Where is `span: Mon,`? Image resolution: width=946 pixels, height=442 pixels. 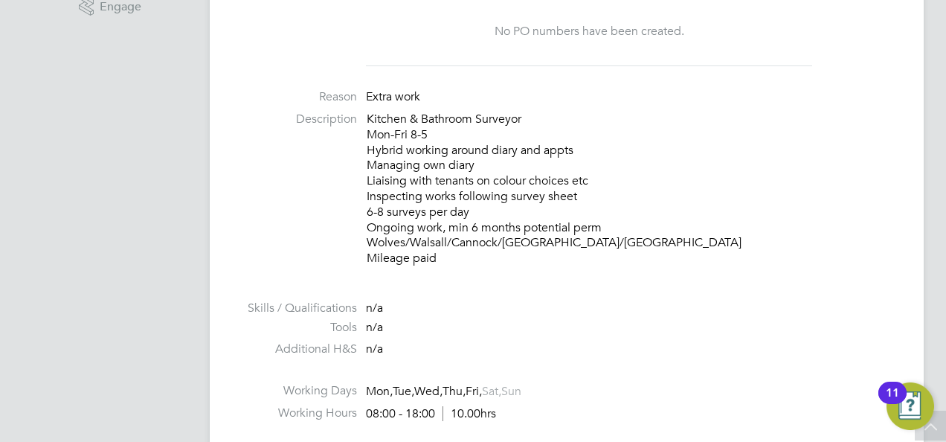
span: Mon, is located at coordinates (379, 391).